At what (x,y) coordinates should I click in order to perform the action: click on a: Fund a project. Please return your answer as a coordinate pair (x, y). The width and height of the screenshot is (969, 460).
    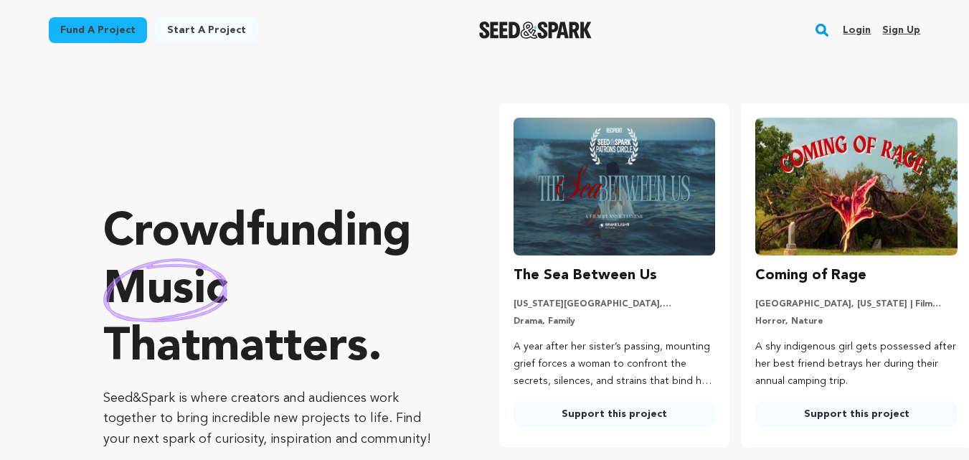
    Looking at the image, I should click on (98, 30).